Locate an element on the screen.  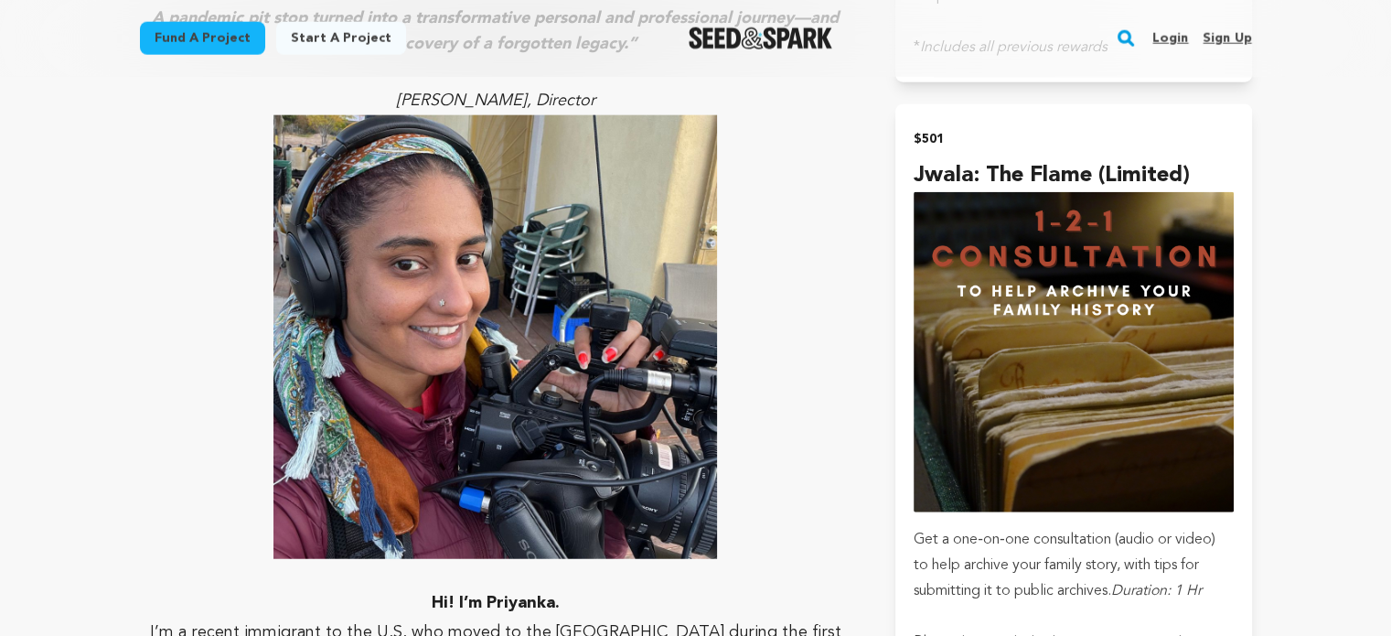
h2: $501 is located at coordinates (1073, 139).